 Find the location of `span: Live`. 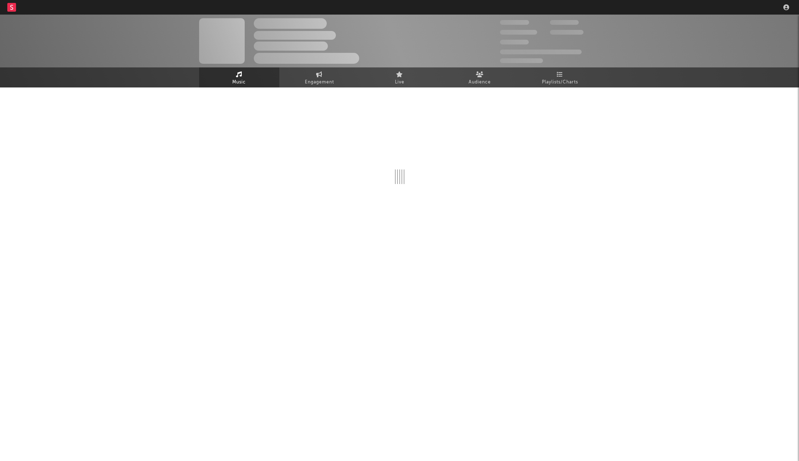

span: Live is located at coordinates (400, 82).